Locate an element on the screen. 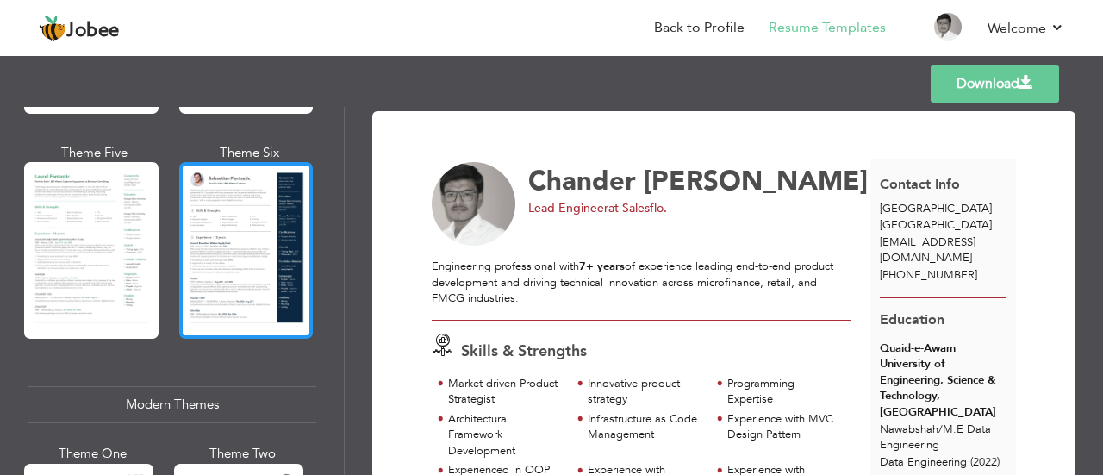 This screenshot has width=1103, height=475. span: Nawabshah M.E Data Engineering is located at coordinates (935, 437).